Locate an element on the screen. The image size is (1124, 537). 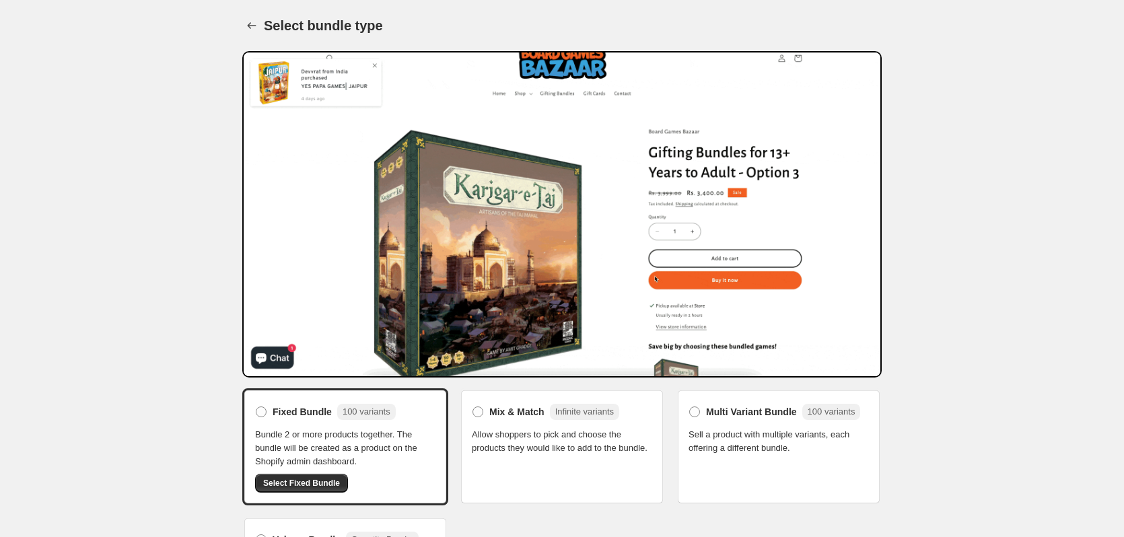
span: Infinite variants is located at coordinates (584, 411).